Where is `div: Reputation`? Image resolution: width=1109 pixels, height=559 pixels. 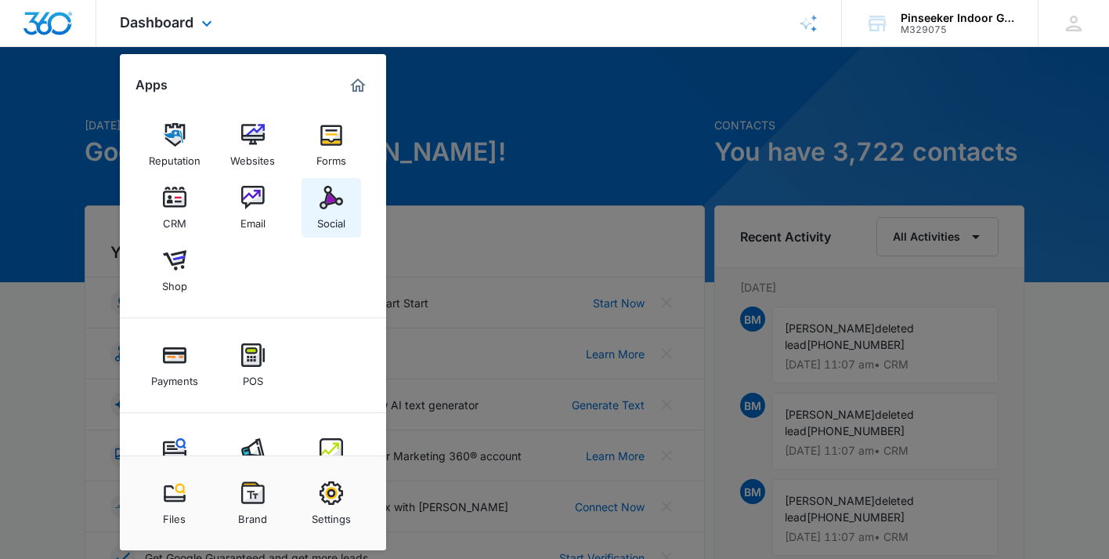 div: Reputation is located at coordinates (175, 157).